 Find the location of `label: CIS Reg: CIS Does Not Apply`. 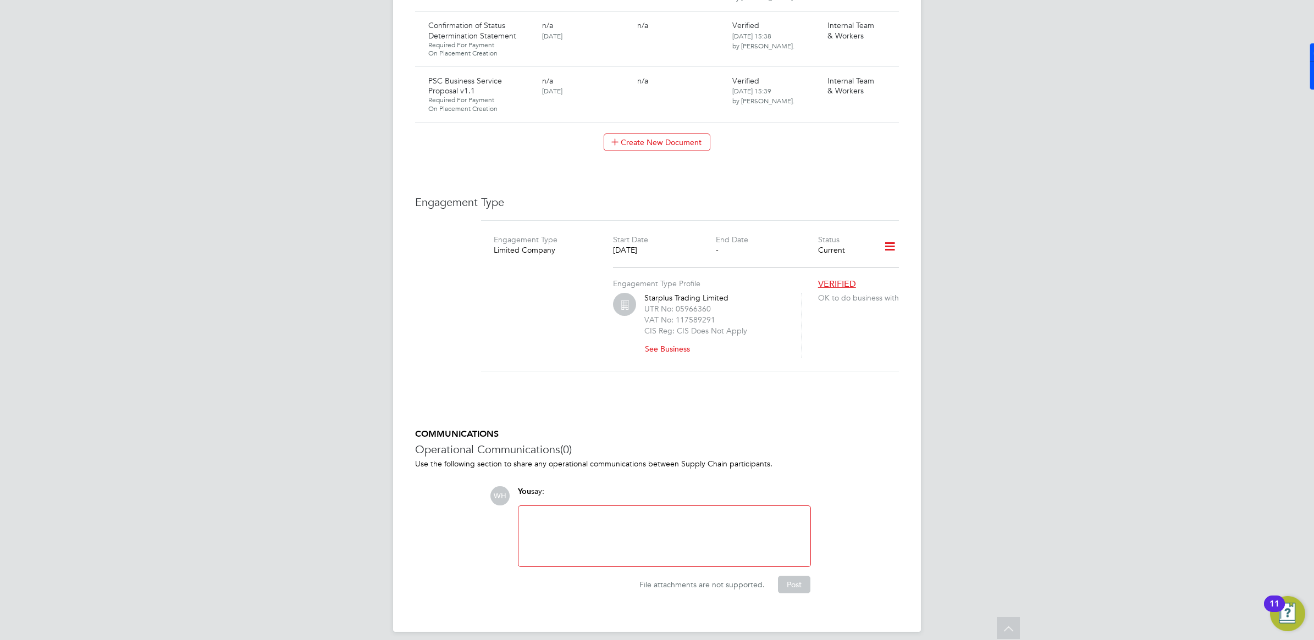

label: CIS Reg: CIS Does Not Apply is located at coordinates (695, 331).